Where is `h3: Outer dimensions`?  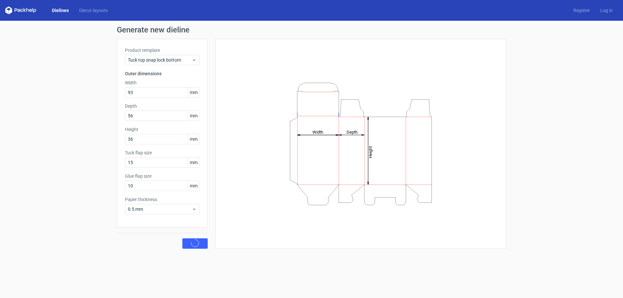 h3: Outer dimensions is located at coordinates (162, 74).